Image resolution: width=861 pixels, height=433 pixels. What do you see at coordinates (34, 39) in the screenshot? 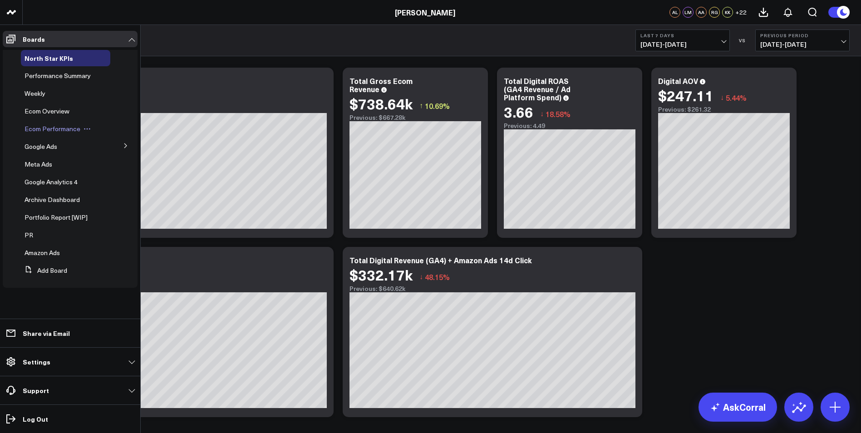
I see `p: Boards` at bounding box center [34, 39].